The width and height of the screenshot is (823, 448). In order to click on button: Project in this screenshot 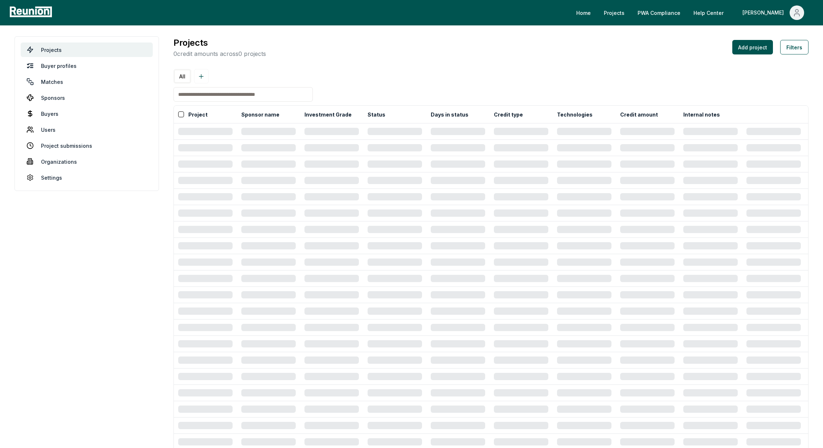, I will do `click(198, 114)`.